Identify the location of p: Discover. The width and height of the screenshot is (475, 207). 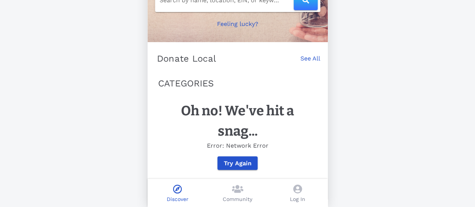
(178, 199).